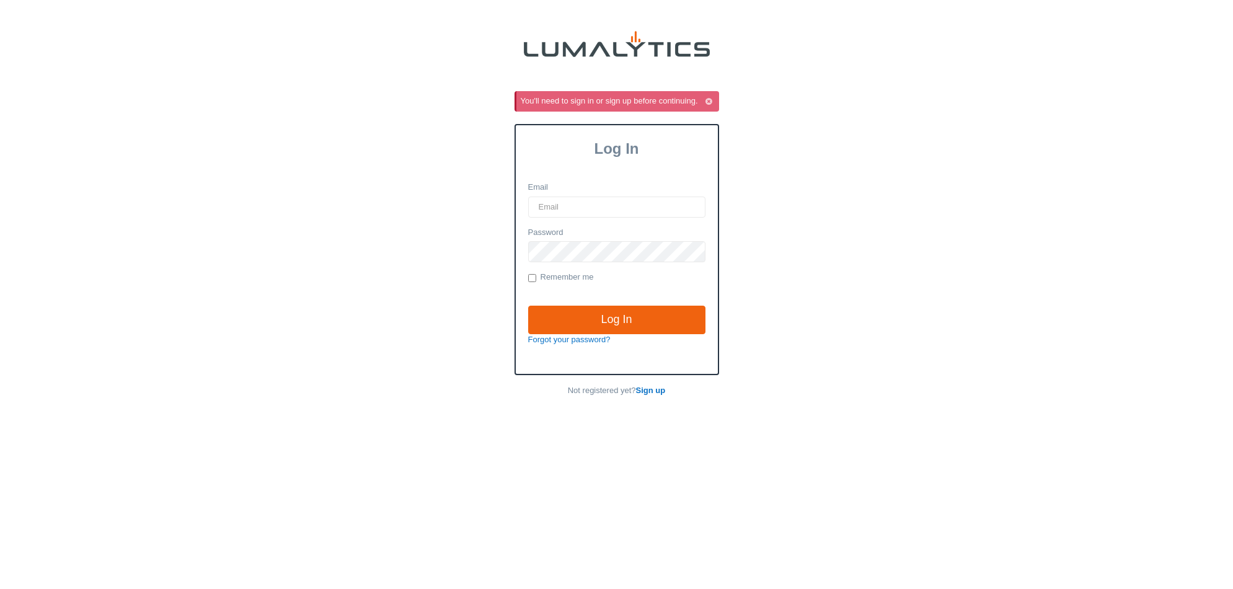 The height and width of the screenshot is (589, 1233). Describe the element at coordinates (538, 187) in the screenshot. I see `label: Email` at that location.